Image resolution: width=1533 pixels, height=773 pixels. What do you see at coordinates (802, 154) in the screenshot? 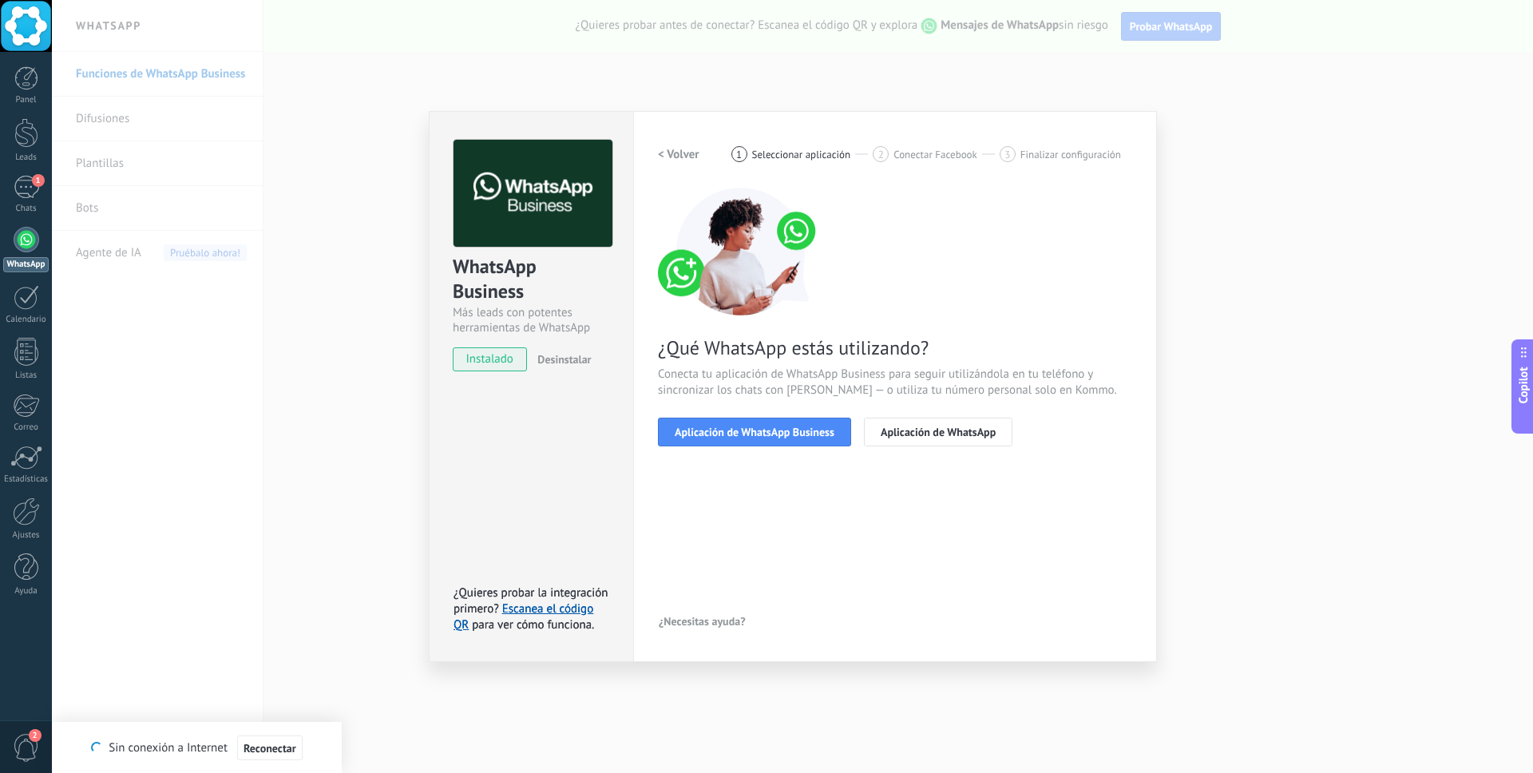
I see `span: Seleccionar aplicación` at bounding box center [802, 154].